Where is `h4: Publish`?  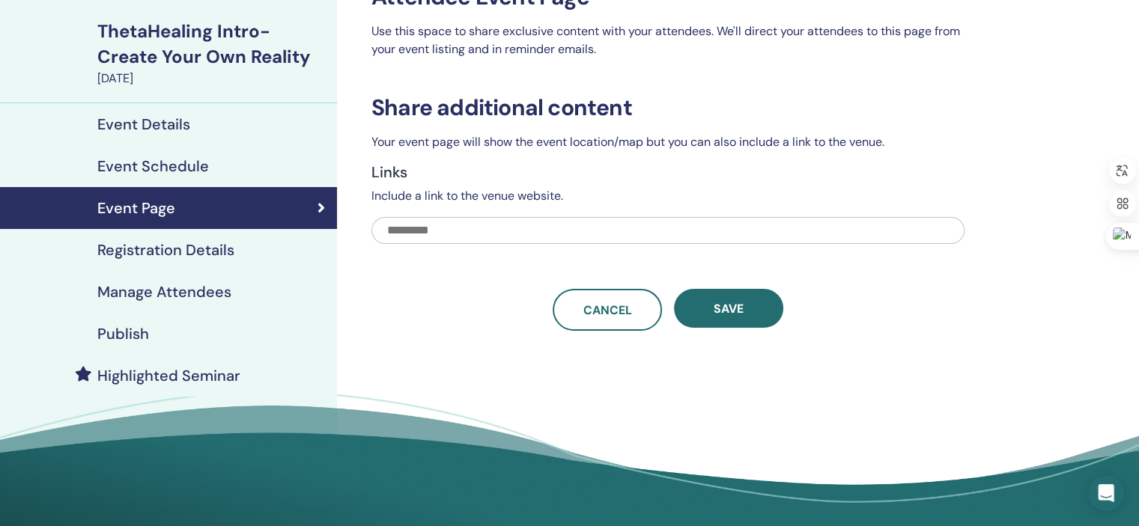
h4: Publish is located at coordinates (123, 334).